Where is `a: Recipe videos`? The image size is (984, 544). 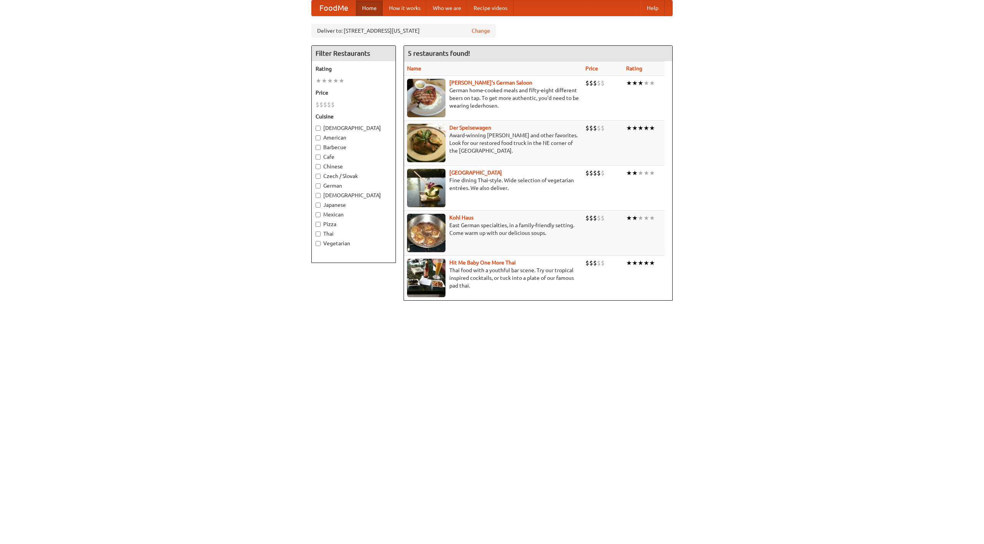
a: Recipe videos is located at coordinates (490, 8).